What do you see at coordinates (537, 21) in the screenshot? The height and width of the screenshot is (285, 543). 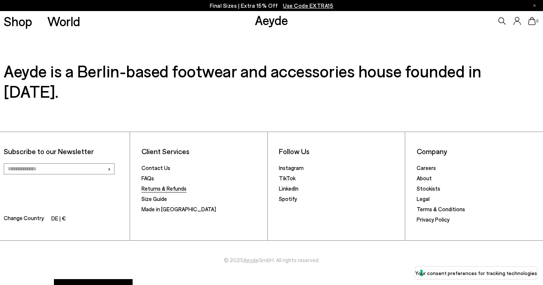 I see `span: 0` at bounding box center [537, 21].